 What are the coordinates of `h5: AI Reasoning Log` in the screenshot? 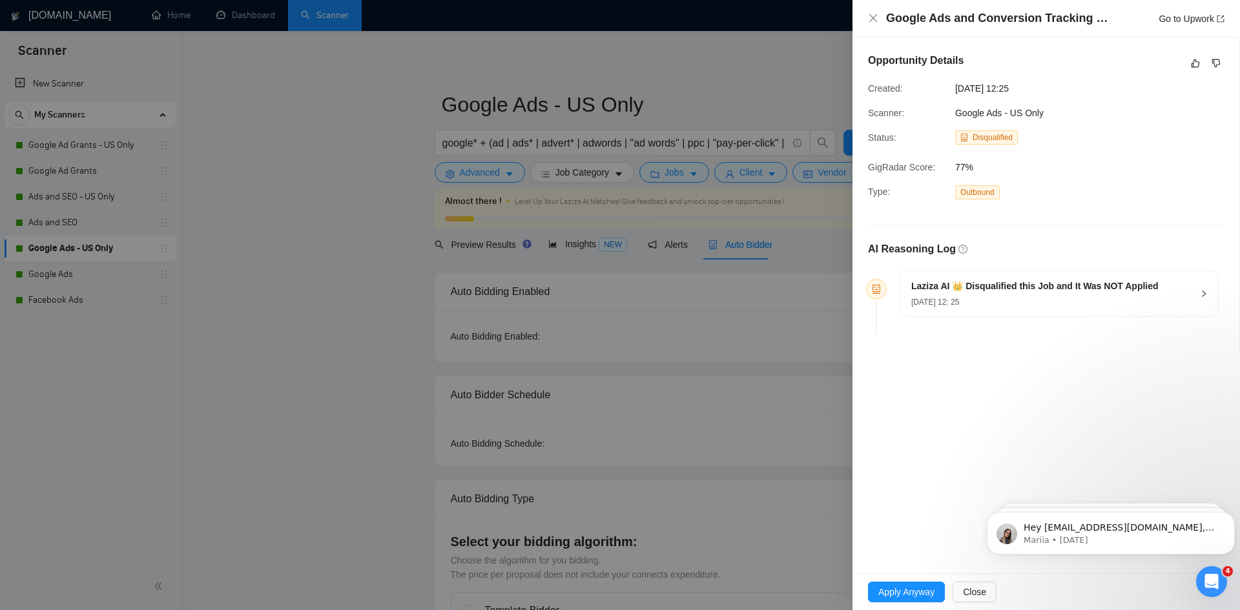 It's located at (912, 249).